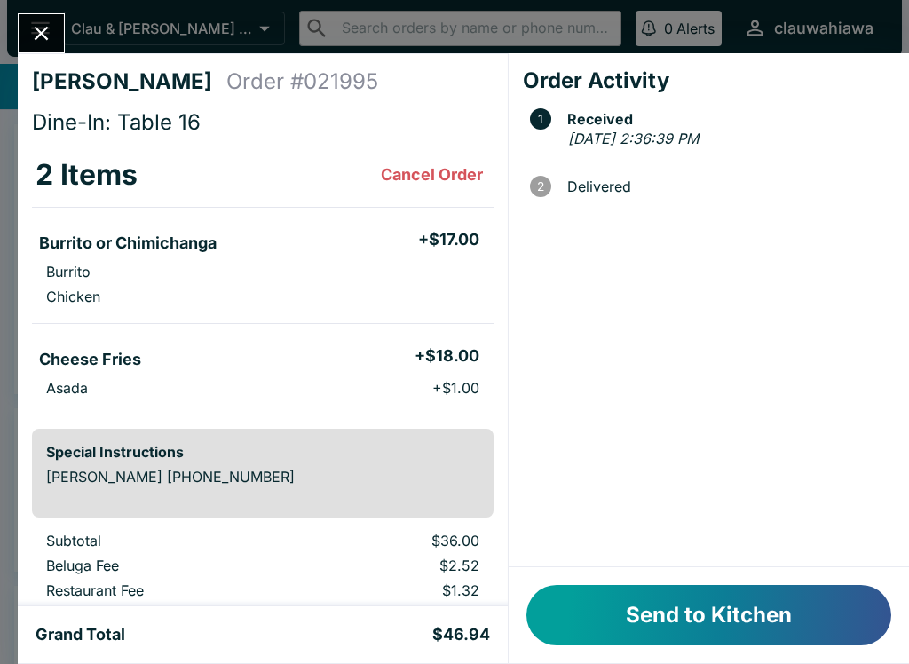 The height and width of the screenshot is (664, 909). What do you see at coordinates (446, 356) in the screenshot?
I see `h5: + $18.00` at bounding box center [446, 356].